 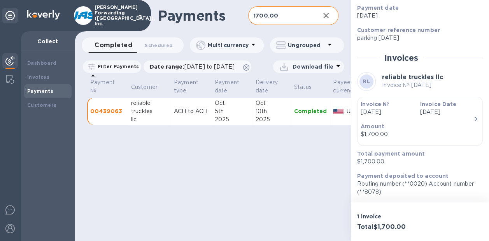 What do you see at coordinates (102, 86) in the screenshot?
I see `p: Payment №` at bounding box center [102, 86].